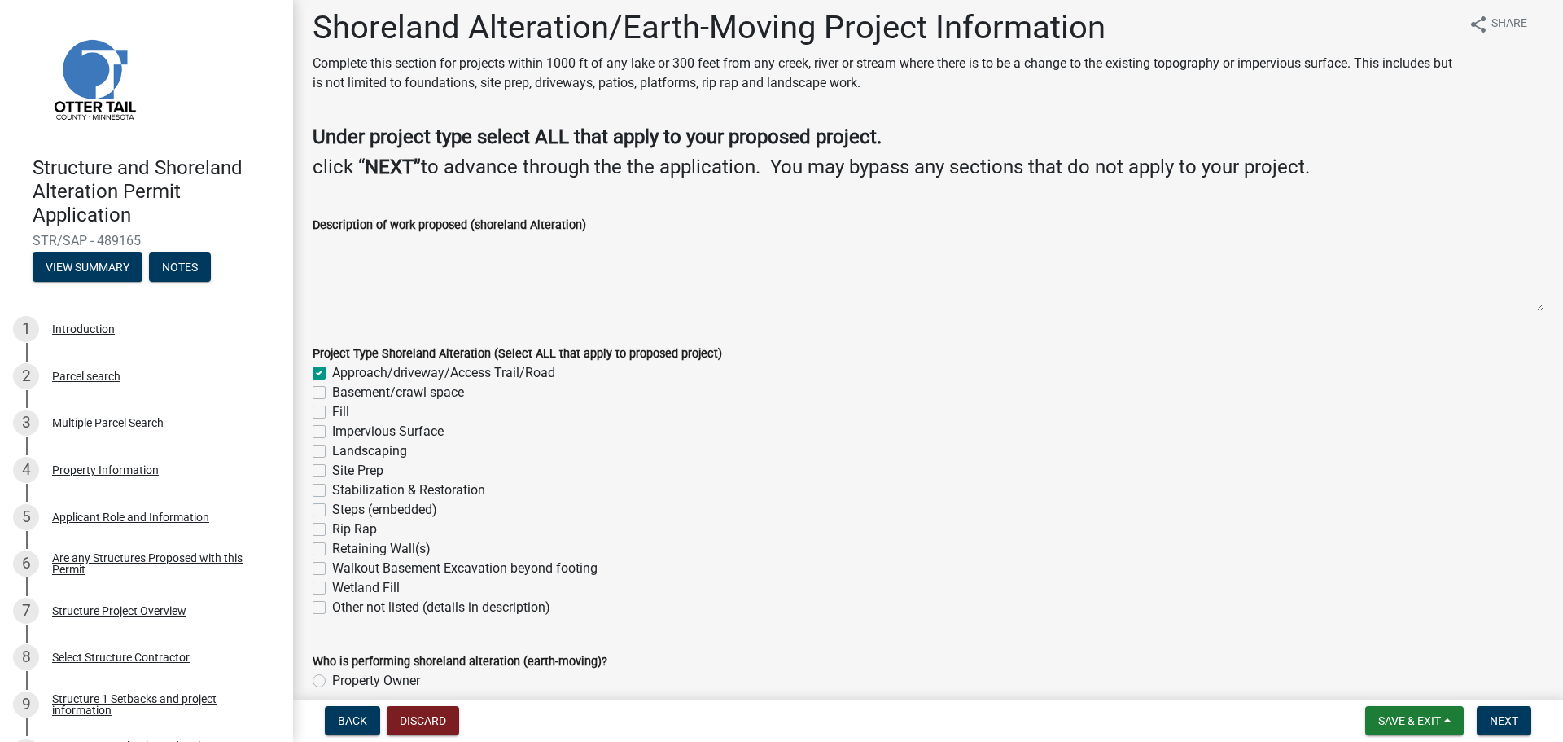  I want to click on label: Who is performing shoreland alteration (earth-moving)?, so click(460, 662).